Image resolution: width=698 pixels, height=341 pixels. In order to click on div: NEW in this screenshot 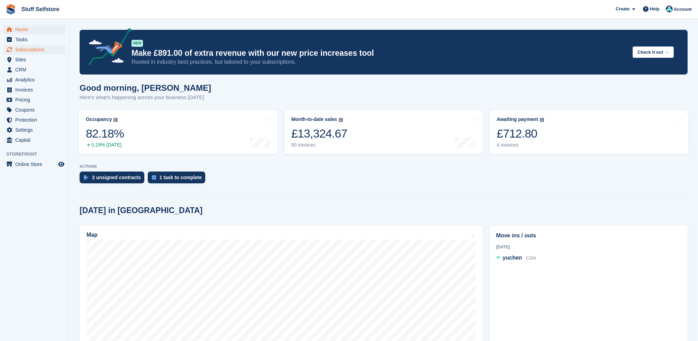, I will do `click(137, 43)`.